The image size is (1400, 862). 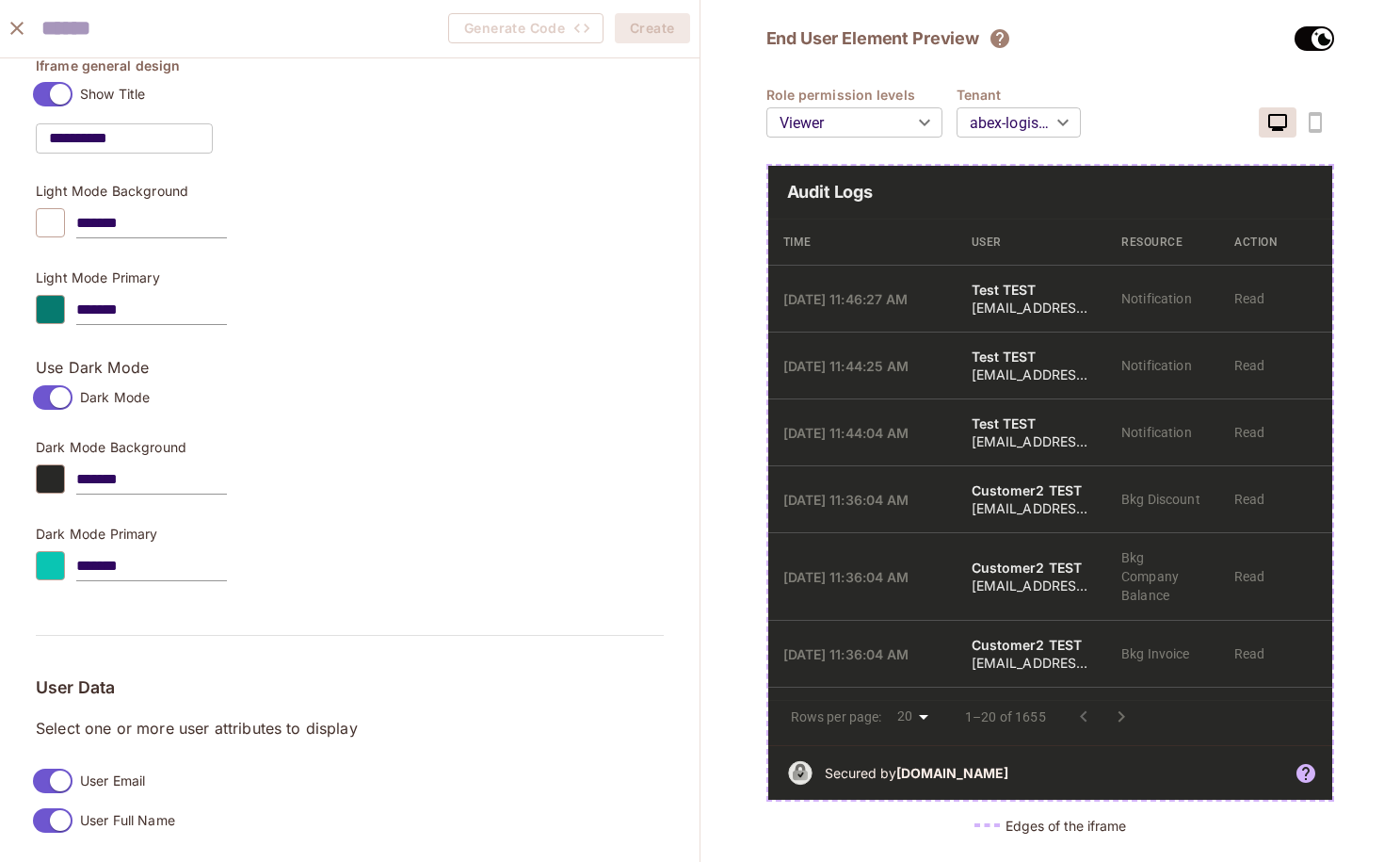 What do you see at coordinates (127, 820) in the screenshot?
I see `span: User Full Name` at bounding box center [127, 820].